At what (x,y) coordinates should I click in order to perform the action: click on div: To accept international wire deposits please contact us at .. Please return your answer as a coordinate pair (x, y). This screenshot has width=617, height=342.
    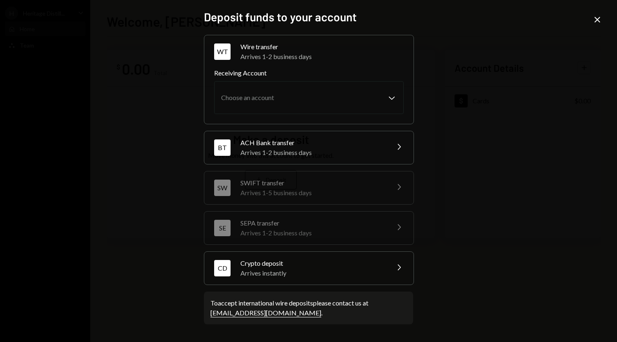
    Looking at the image, I should click on (309, 308).